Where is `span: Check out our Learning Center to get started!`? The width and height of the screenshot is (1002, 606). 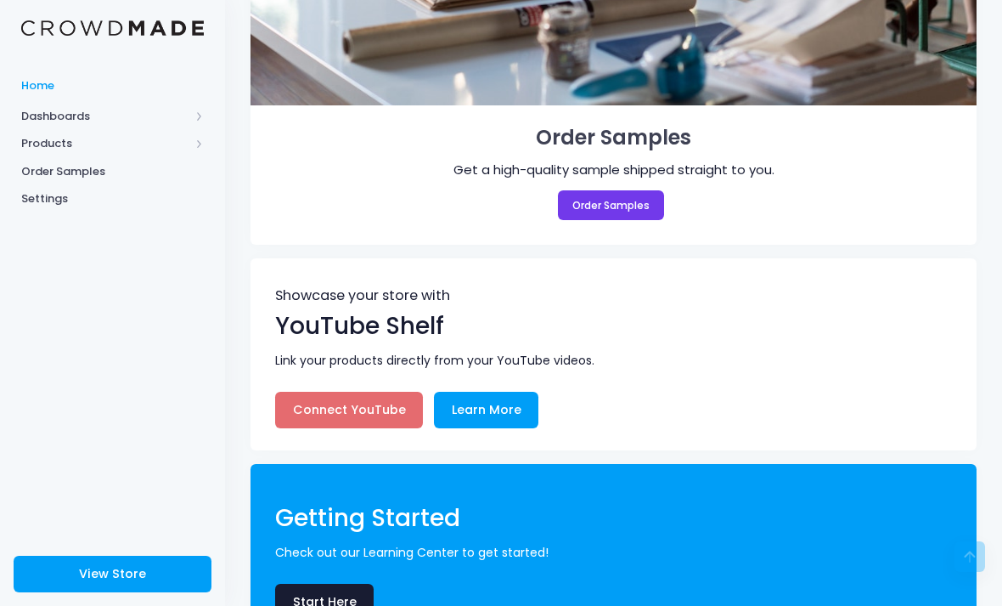 span: Check out our Learning Center to get started! is located at coordinates (613, 552).